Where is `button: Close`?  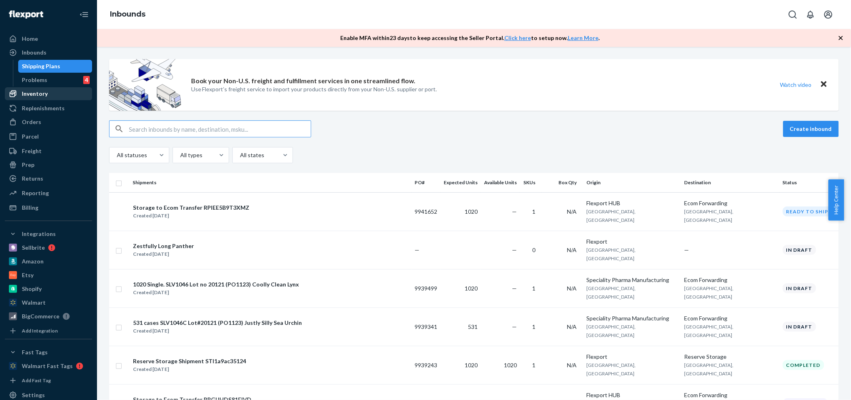 button: Close is located at coordinates (824, 84).